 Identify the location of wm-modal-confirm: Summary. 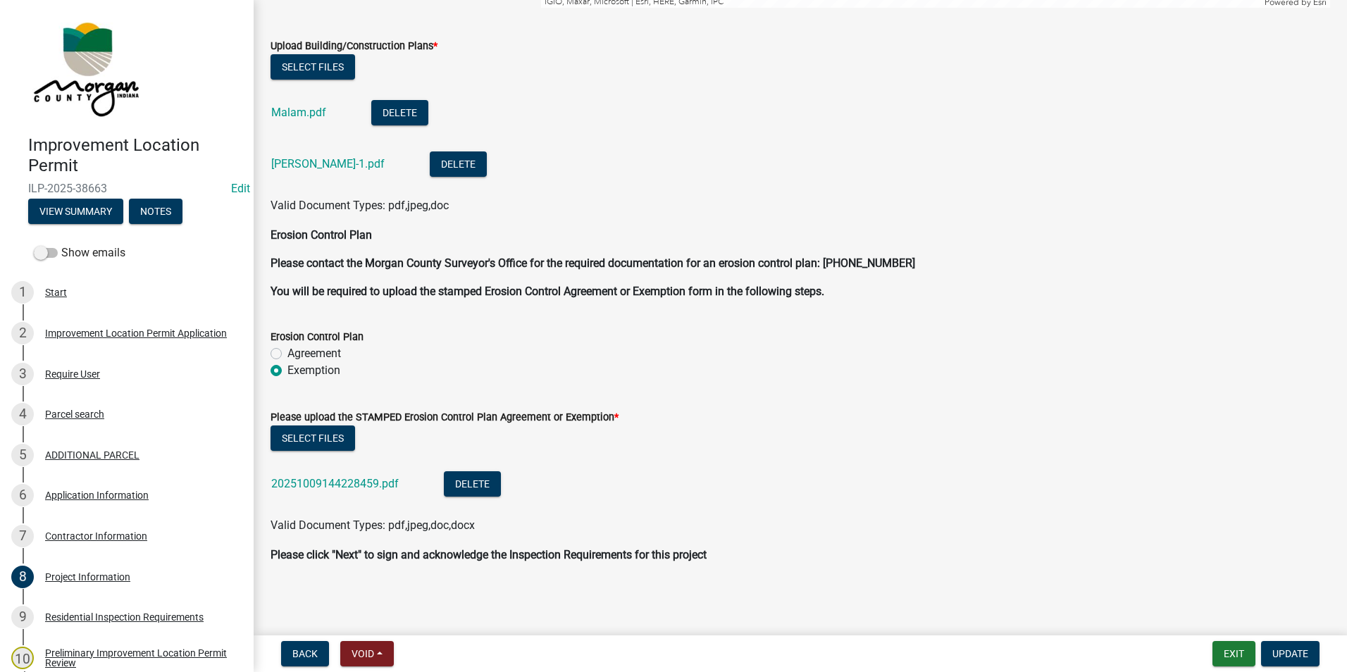
(75, 212).